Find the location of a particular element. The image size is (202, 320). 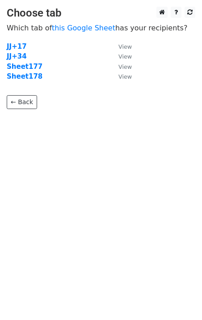

a: JJ+17 is located at coordinates (17, 46).